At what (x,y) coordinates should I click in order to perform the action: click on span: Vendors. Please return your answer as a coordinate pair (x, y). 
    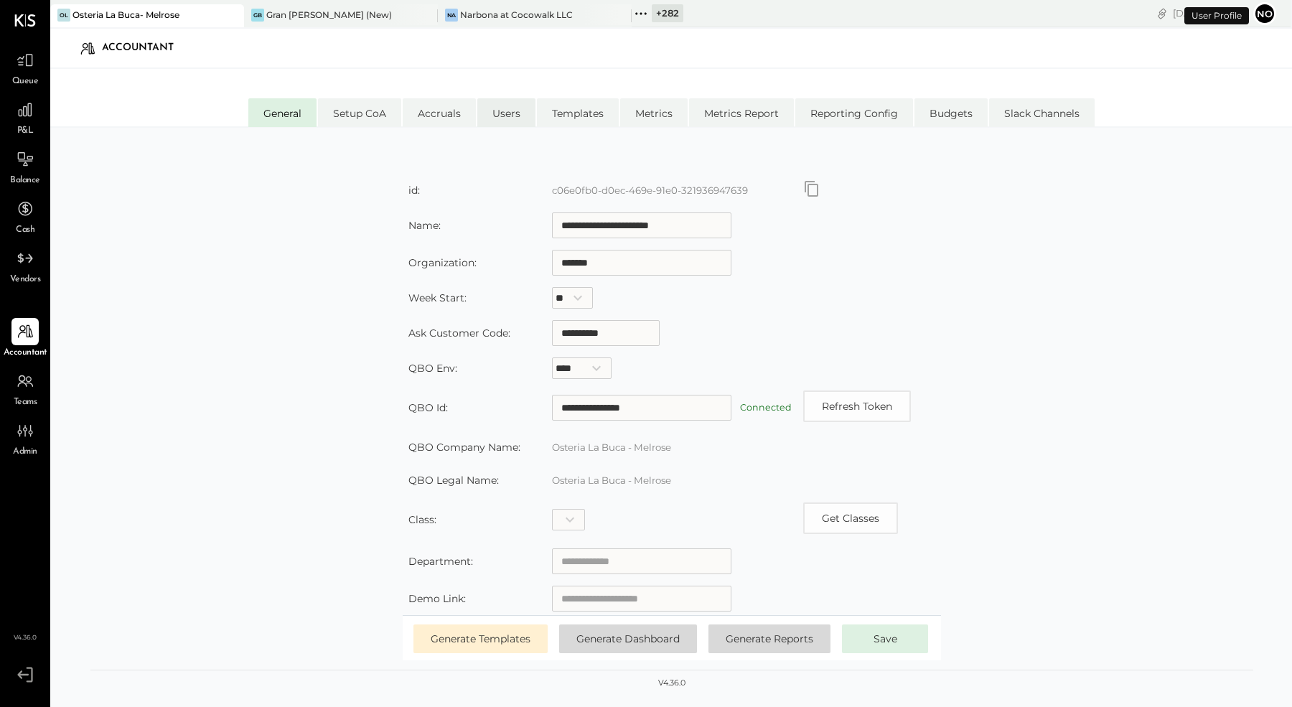
    Looking at the image, I should click on (25, 280).